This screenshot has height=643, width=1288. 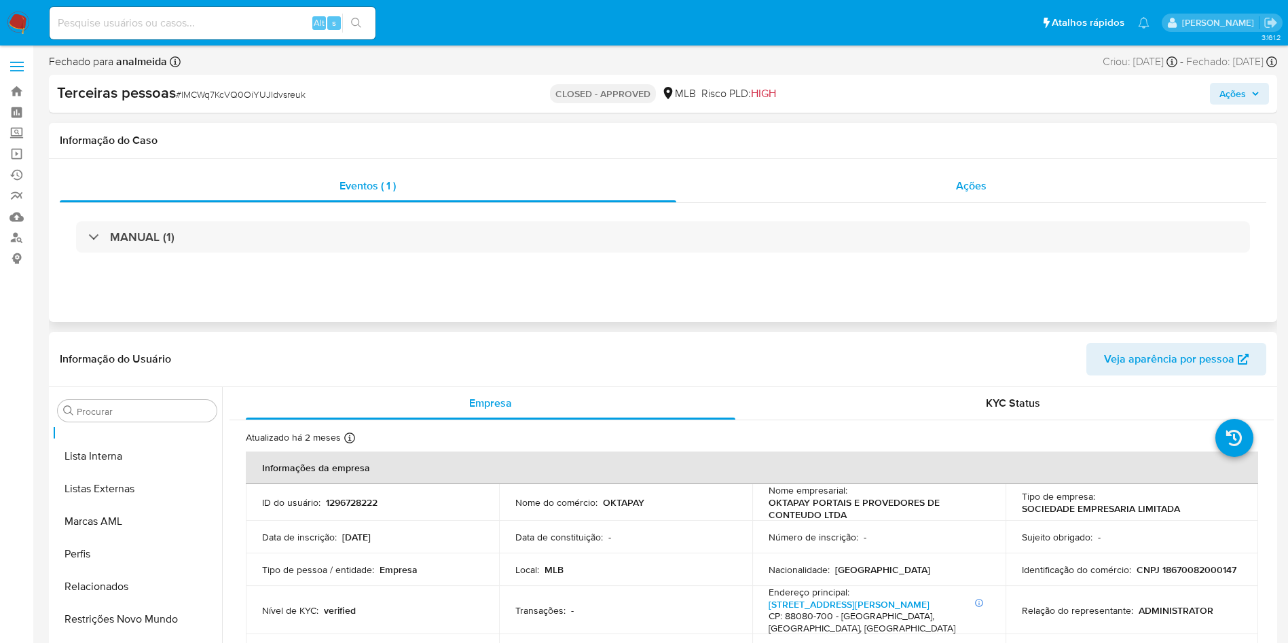 I want to click on div: MANUAL (1), so click(x=663, y=237).